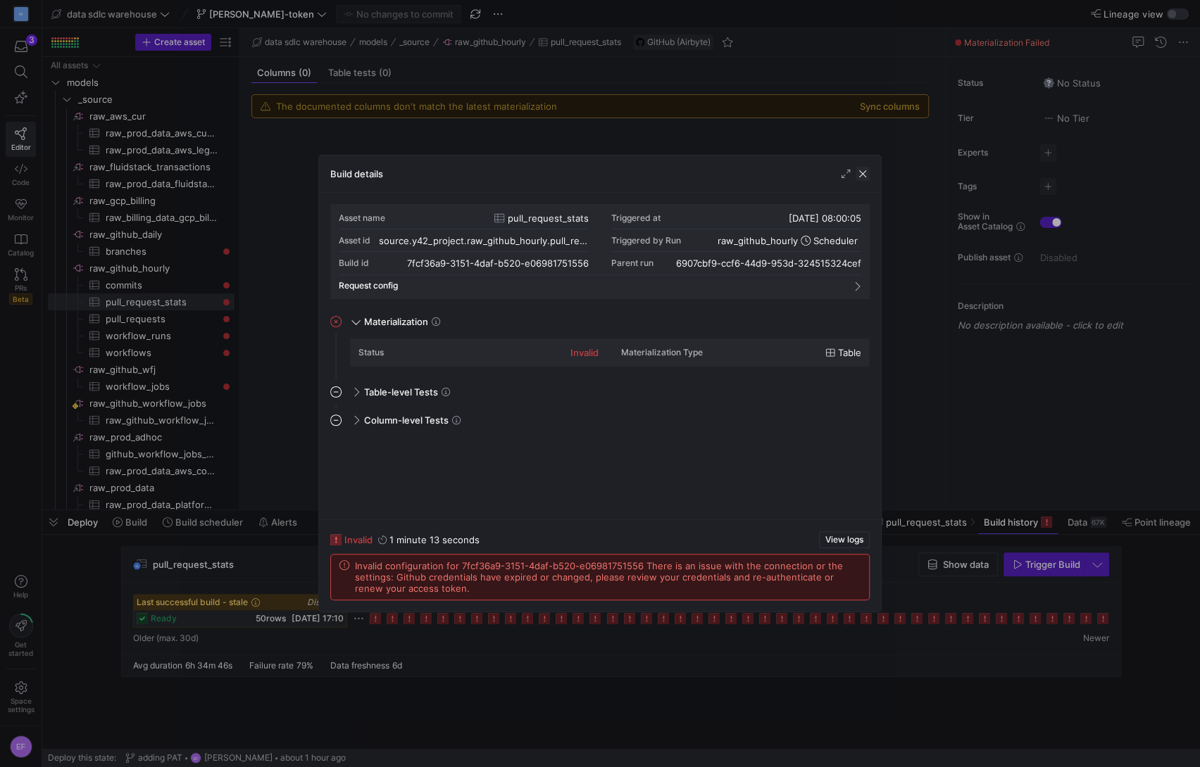 The height and width of the screenshot is (767, 1200). Describe the element at coordinates (768, 263) in the screenshot. I see `div: 6907cbf9-ccf6-44d9-953d-324515324cef` at that location.